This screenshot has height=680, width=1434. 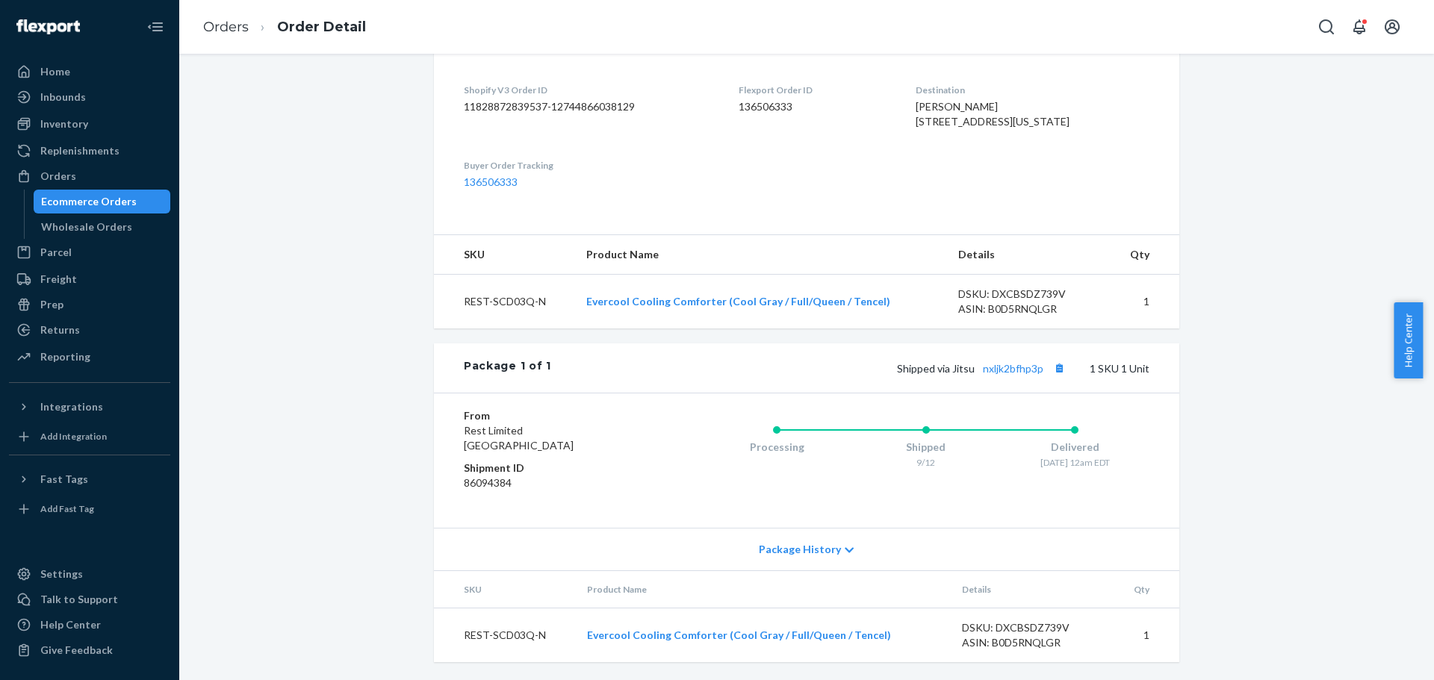 What do you see at coordinates (1407, 340) in the screenshot?
I see `button: Help Center` at bounding box center [1407, 340].